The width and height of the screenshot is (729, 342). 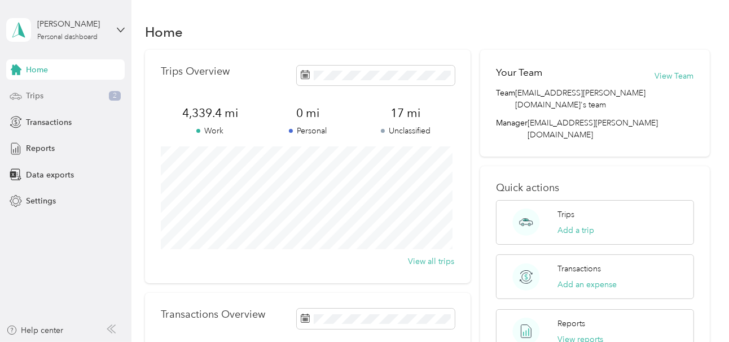 What do you see at coordinates (213, 314) in the screenshot?
I see `p: Transactions Overview` at bounding box center [213, 314].